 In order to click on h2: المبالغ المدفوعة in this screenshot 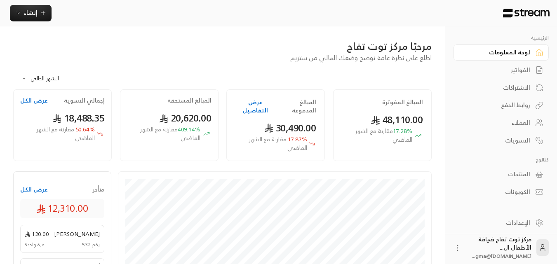, I will do `click(296, 106)`.